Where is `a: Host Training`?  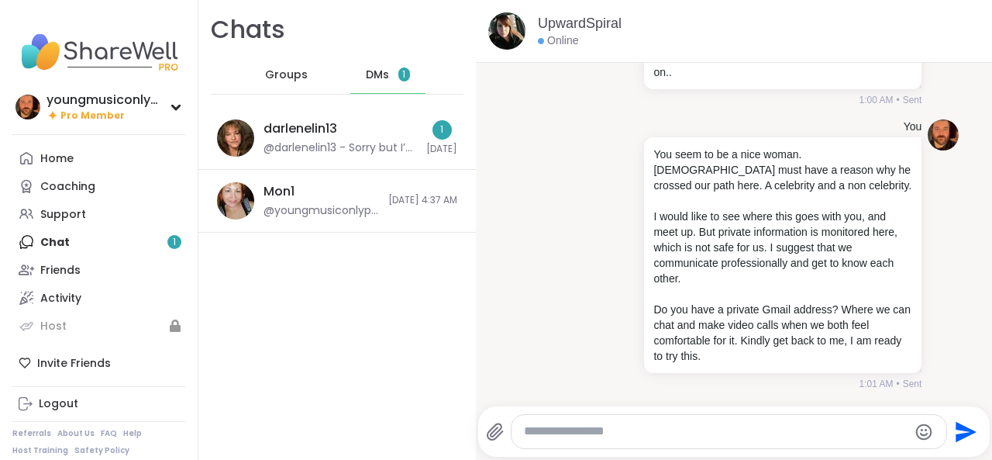
a: Host Training is located at coordinates (40, 450).